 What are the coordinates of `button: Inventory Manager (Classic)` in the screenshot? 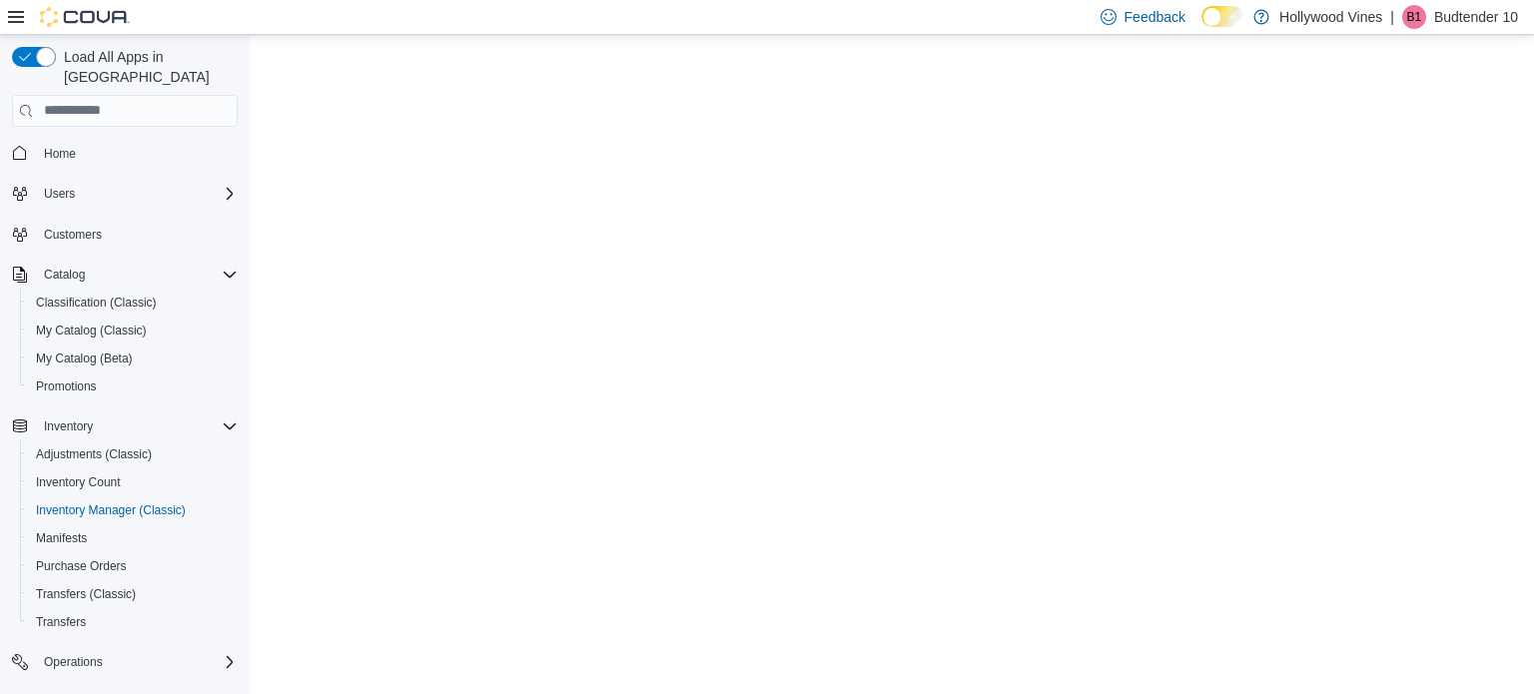 It's located at (133, 510).